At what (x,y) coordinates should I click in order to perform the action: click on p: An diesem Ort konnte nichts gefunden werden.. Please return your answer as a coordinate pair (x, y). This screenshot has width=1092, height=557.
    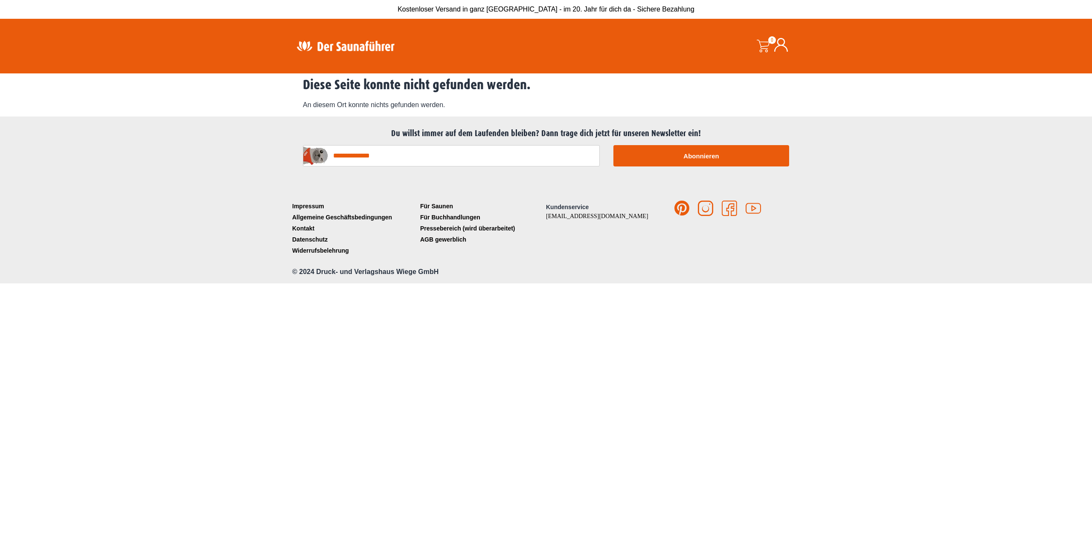
    Looking at the image, I should click on (546, 105).